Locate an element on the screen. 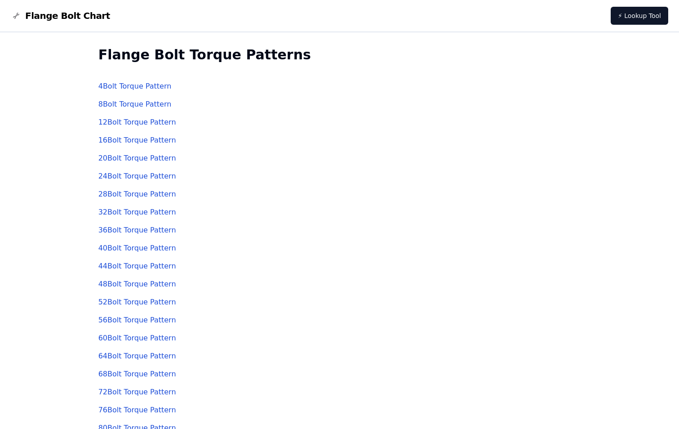 The width and height of the screenshot is (679, 429). a: 56Bolt Torque Pattern is located at coordinates (137, 320).